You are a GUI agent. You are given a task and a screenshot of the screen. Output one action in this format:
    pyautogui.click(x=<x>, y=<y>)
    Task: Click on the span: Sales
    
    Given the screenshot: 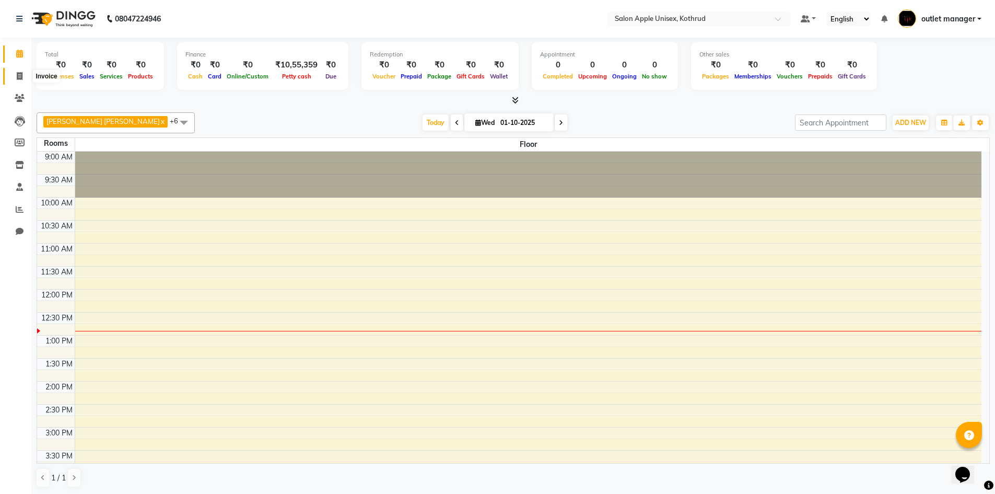 What is the action you would take?
    pyautogui.click(x=87, y=76)
    